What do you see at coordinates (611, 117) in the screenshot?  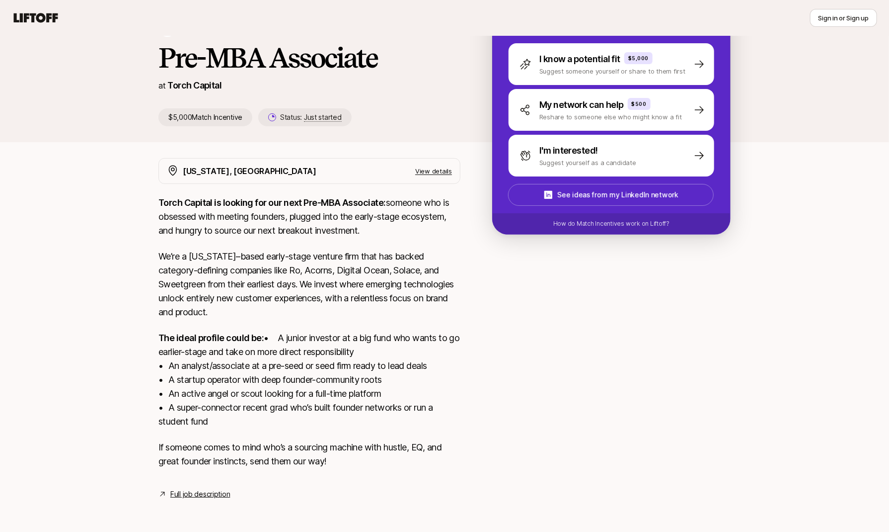 I see `p: Reshare to someone else who might know a fit` at bounding box center [611, 117].